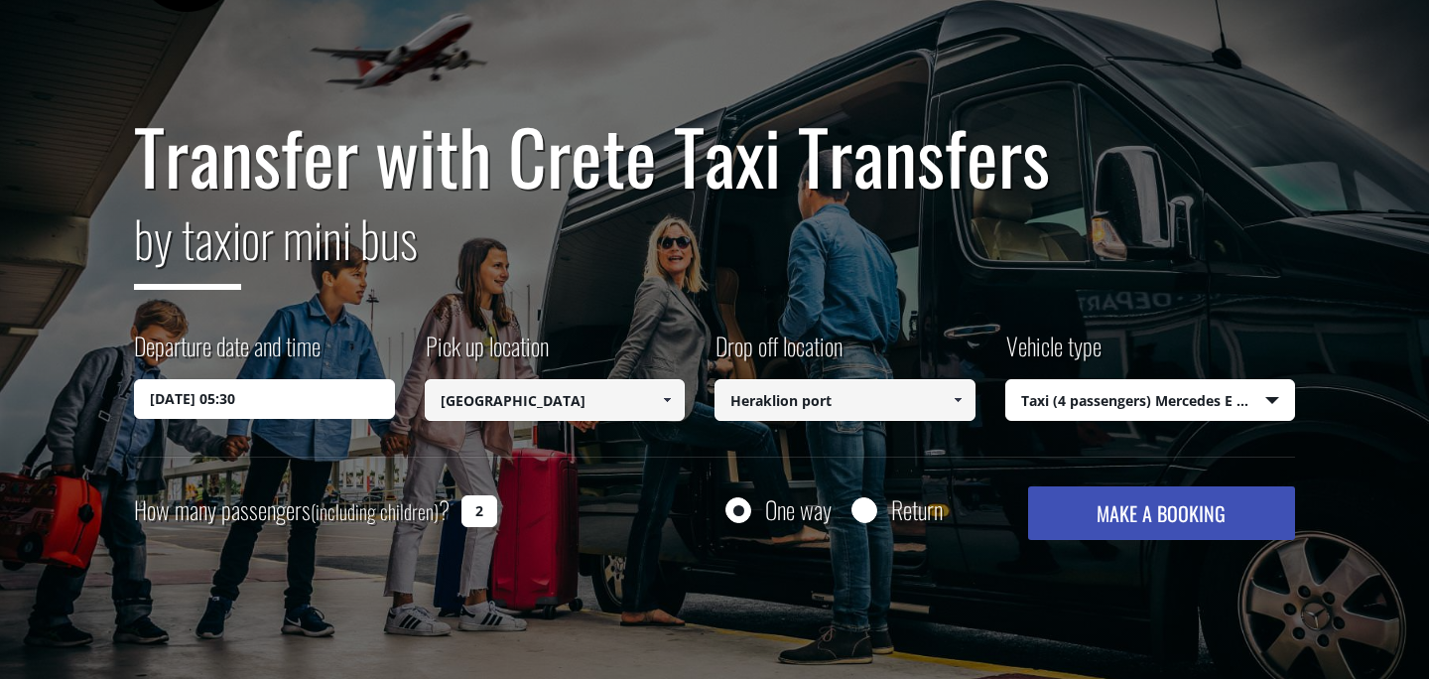 The width and height of the screenshot is (1429, 679). Describe the element at coordinates (778, 353) in the screenshot. I see `label: Drop off location` at that location.